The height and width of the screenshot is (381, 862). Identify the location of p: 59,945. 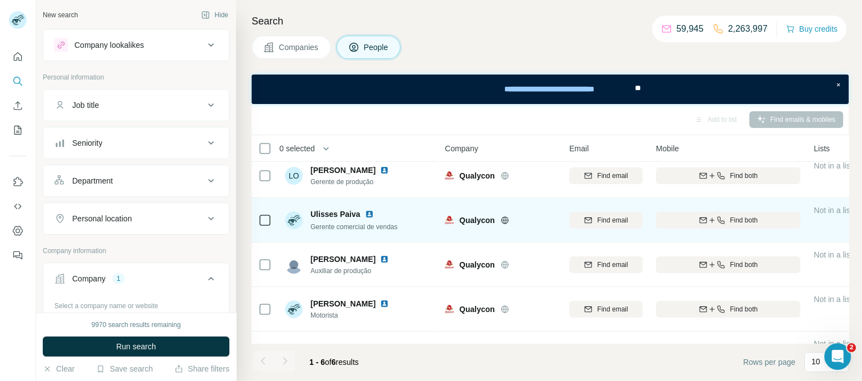
(690, 29).